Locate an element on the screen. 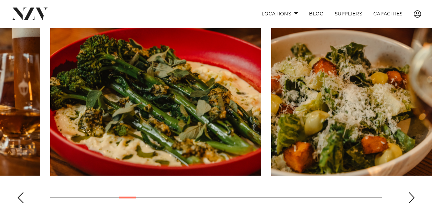  swiper-slide: 7 / 29 is located at coordinates (156, 98).